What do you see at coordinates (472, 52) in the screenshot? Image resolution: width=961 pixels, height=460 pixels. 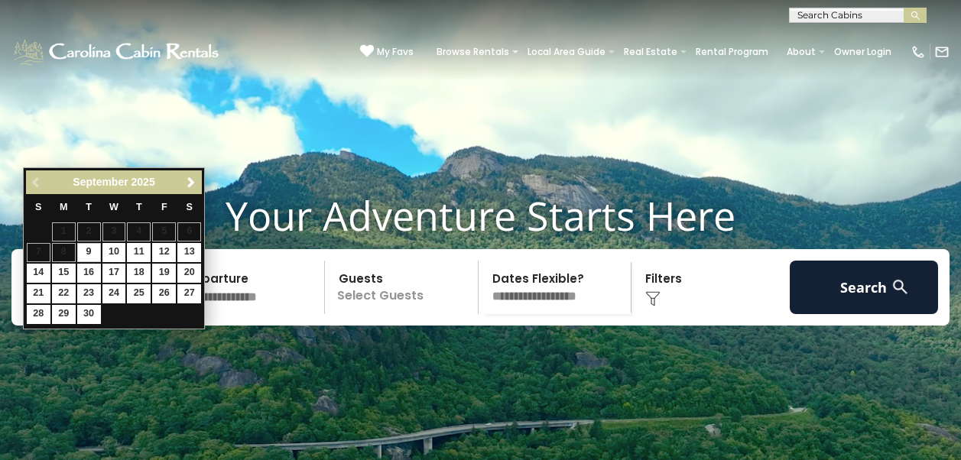 I see `a: Browse Rentals` at bounding box center [472, 52].